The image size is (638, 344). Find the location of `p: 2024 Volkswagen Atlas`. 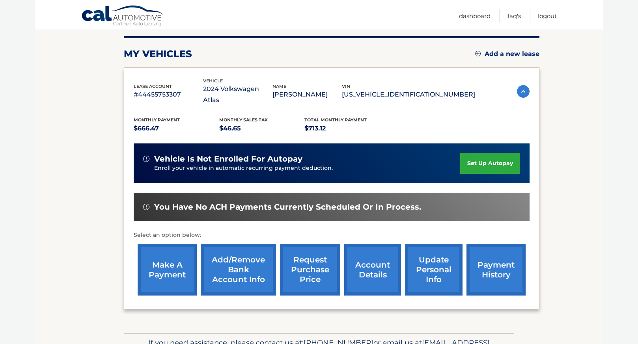

p: 2024 Volkswagen Atlas is located at coordinates (238, 95).